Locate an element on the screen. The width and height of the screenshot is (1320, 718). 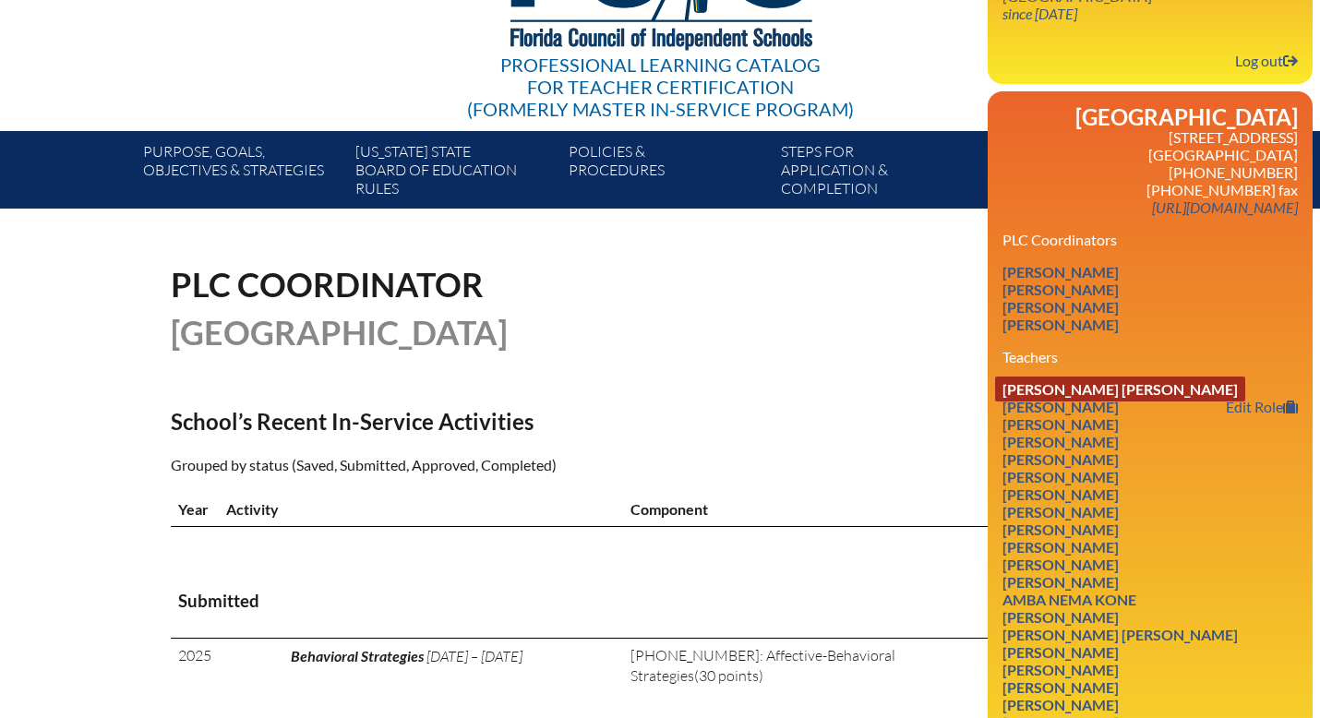
th: Year is located at coordinates (195, 510).